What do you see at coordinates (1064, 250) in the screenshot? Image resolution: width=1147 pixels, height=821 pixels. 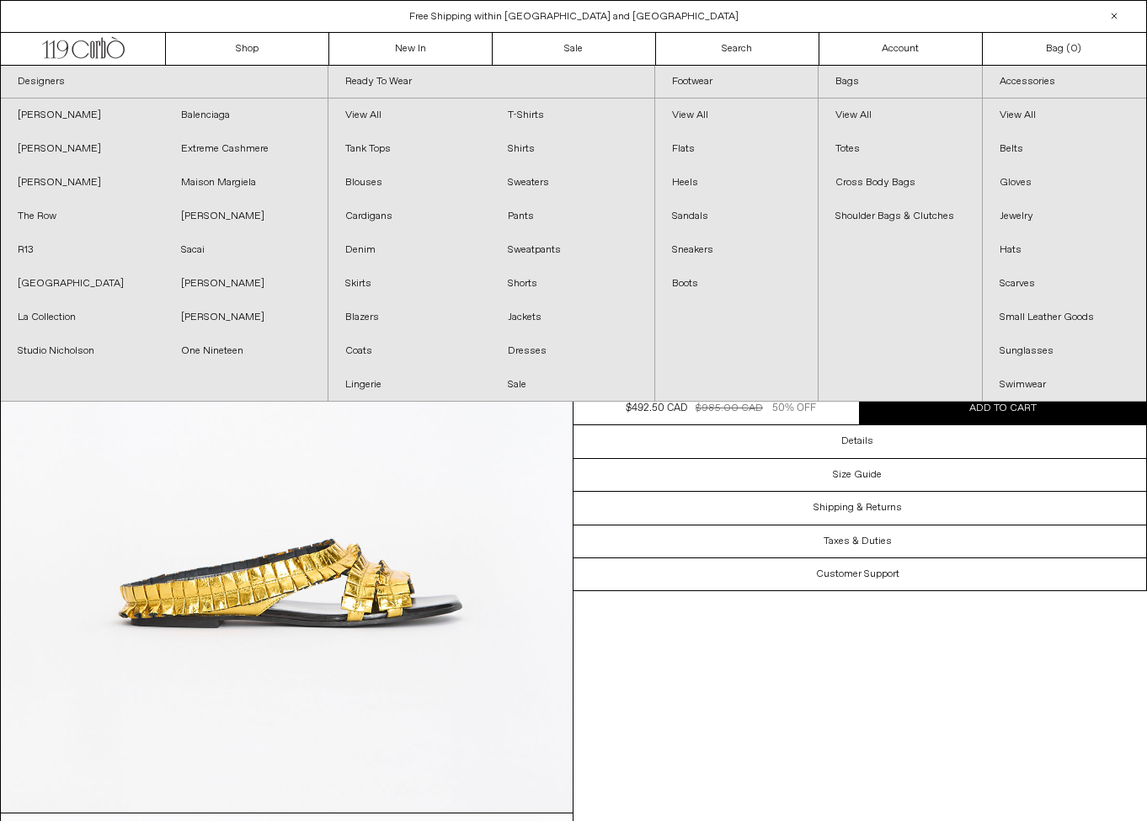 I see `a: Hats` at bounding box center [1064, 250].